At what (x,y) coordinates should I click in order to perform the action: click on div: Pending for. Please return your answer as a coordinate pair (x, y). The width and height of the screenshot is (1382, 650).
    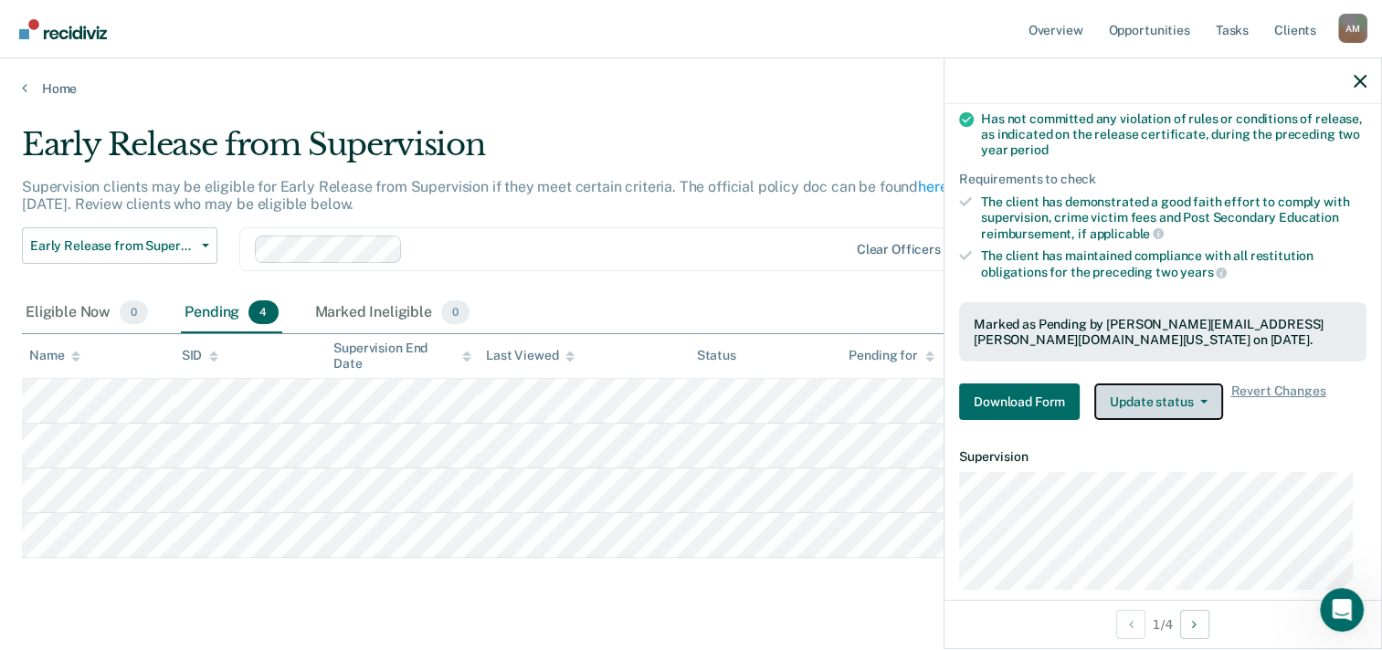
    Looking at the image, I should click on (890, 355).